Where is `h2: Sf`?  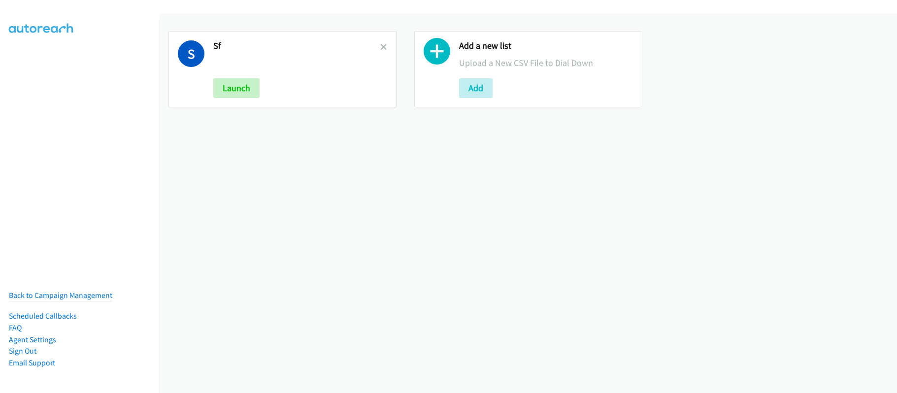 h2: Sf is located at coordinates (297, 46).